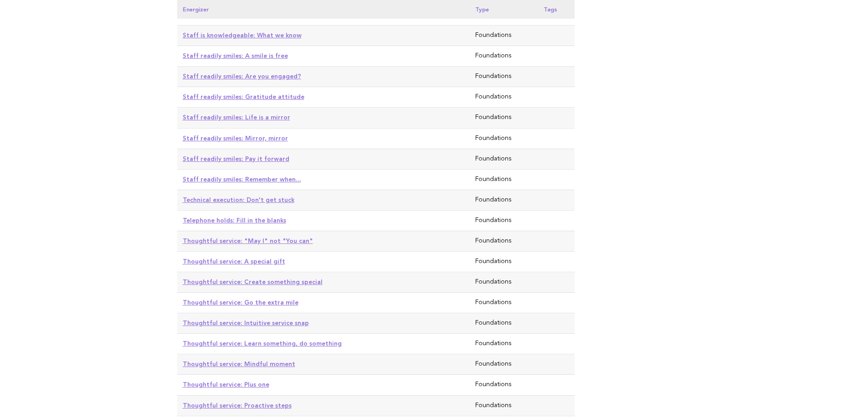  I want to click on a: Thoughtful service: Create something special, so click(252, 281).